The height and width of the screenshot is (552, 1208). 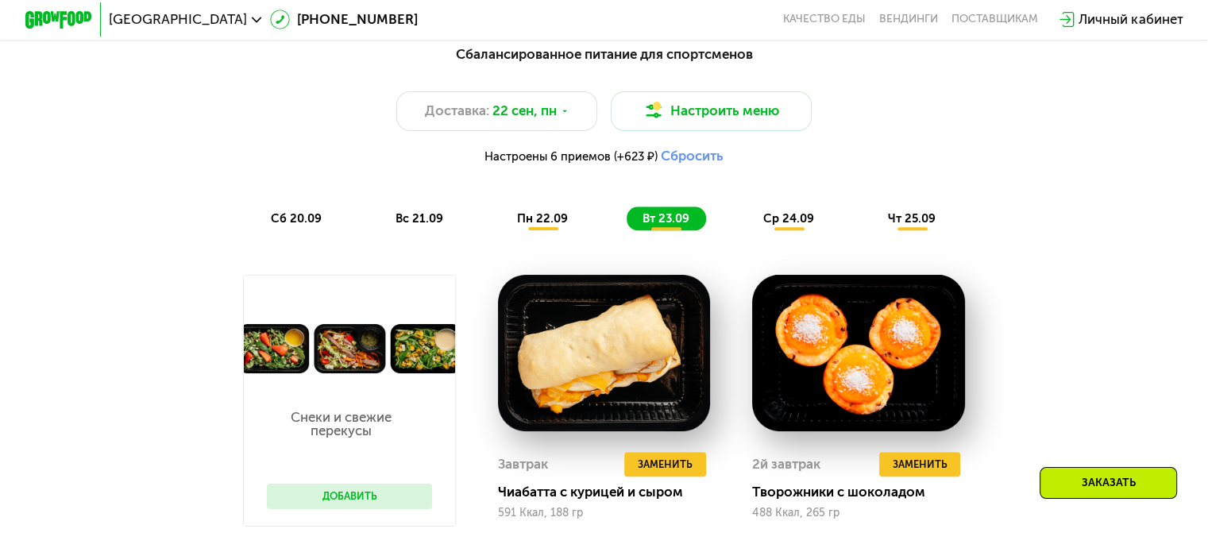 I want to click on div: Заказать, so click(x=1108, y=483).